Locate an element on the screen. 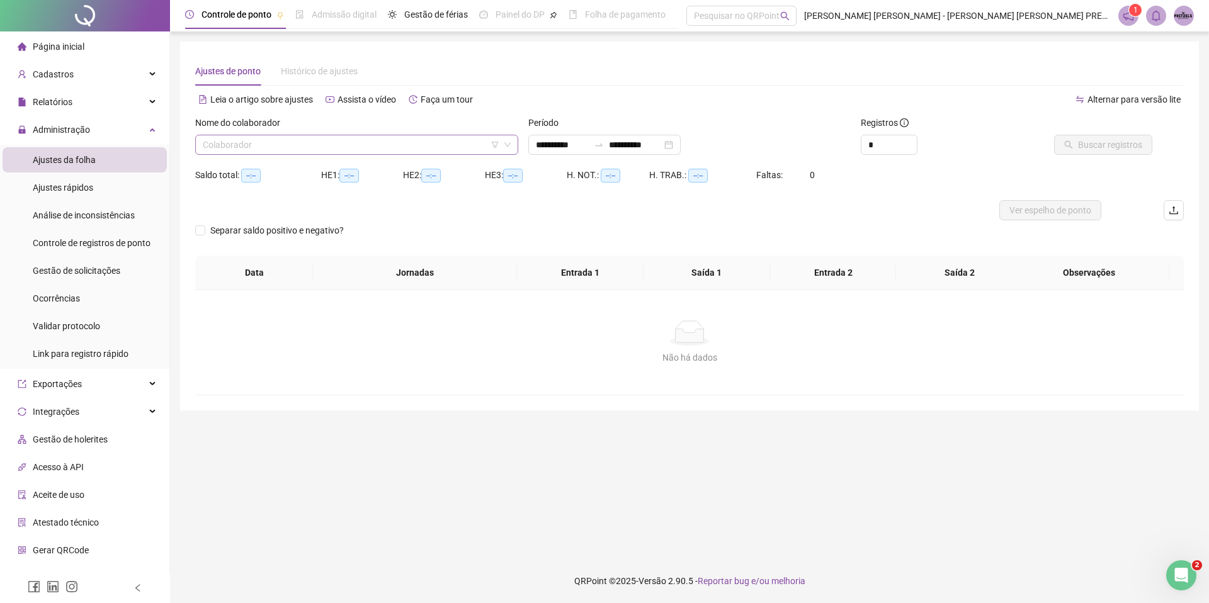 This screenshot has height=603, width=1209. button: Ver espelho de ponto is located at coordinates (1050, 210).